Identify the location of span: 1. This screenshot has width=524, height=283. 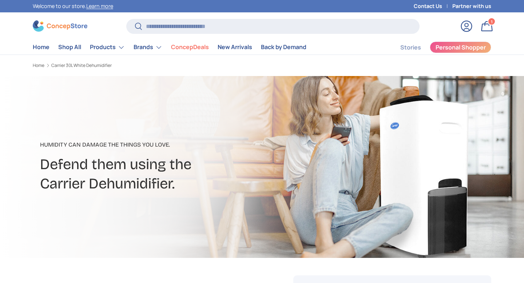
(492, 21).